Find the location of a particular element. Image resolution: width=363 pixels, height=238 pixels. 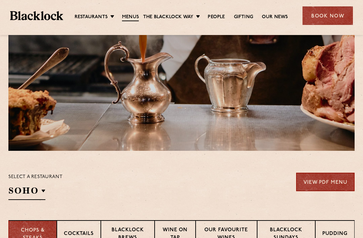

a: Restaurants is located at coordinates (91, 17).